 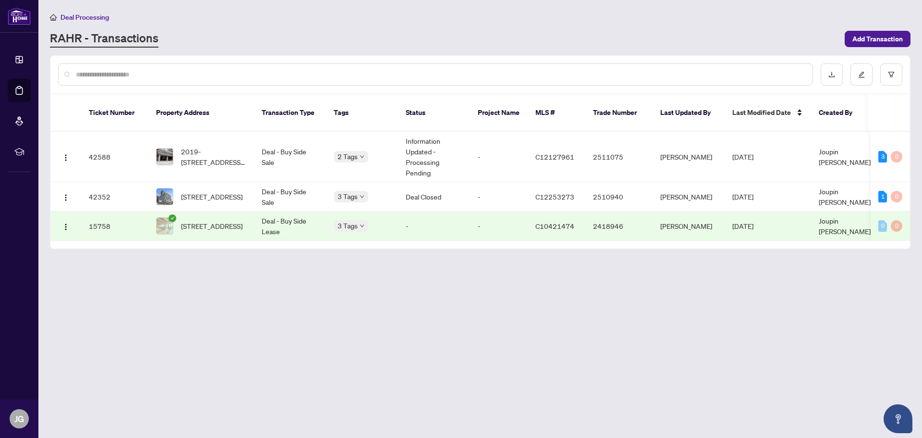 I want to click on span: filter, so click(x=892, y=74).